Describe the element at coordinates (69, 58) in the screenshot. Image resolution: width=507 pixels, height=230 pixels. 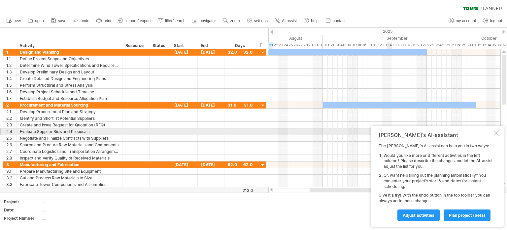
I see `div: Define Project Scope and Objectives` at that location.